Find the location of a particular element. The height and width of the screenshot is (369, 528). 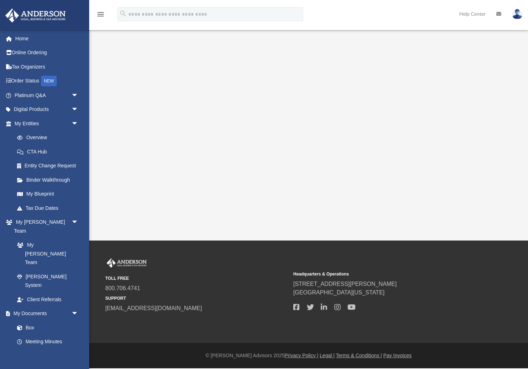

a: Terms & Conditions | is located at coordinates (359, 356).